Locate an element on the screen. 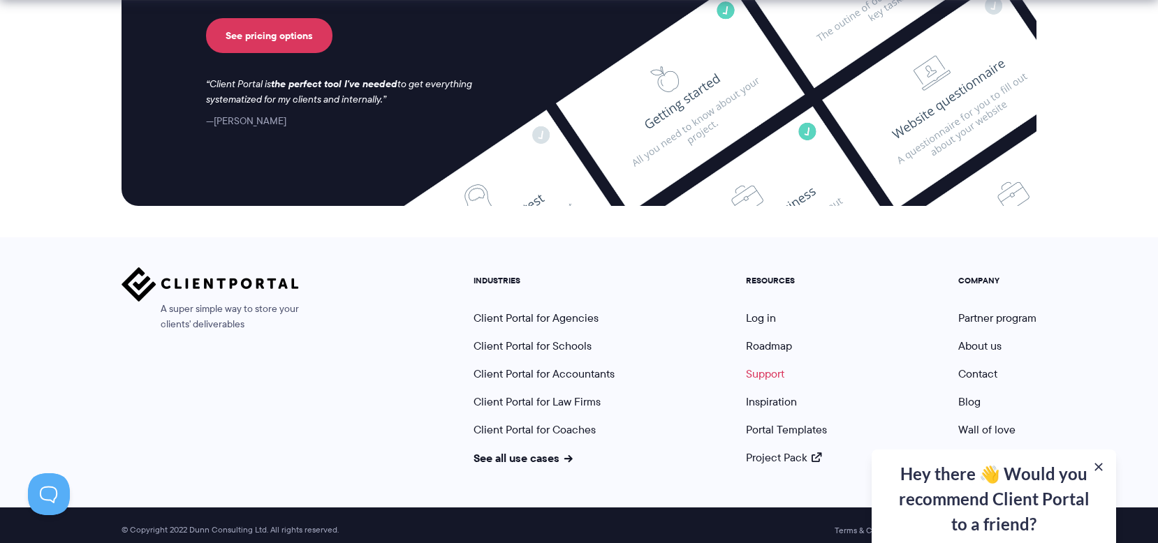 This screenshot has height=543, width=1158. a: Partner program is located at coordinates (997, 318).